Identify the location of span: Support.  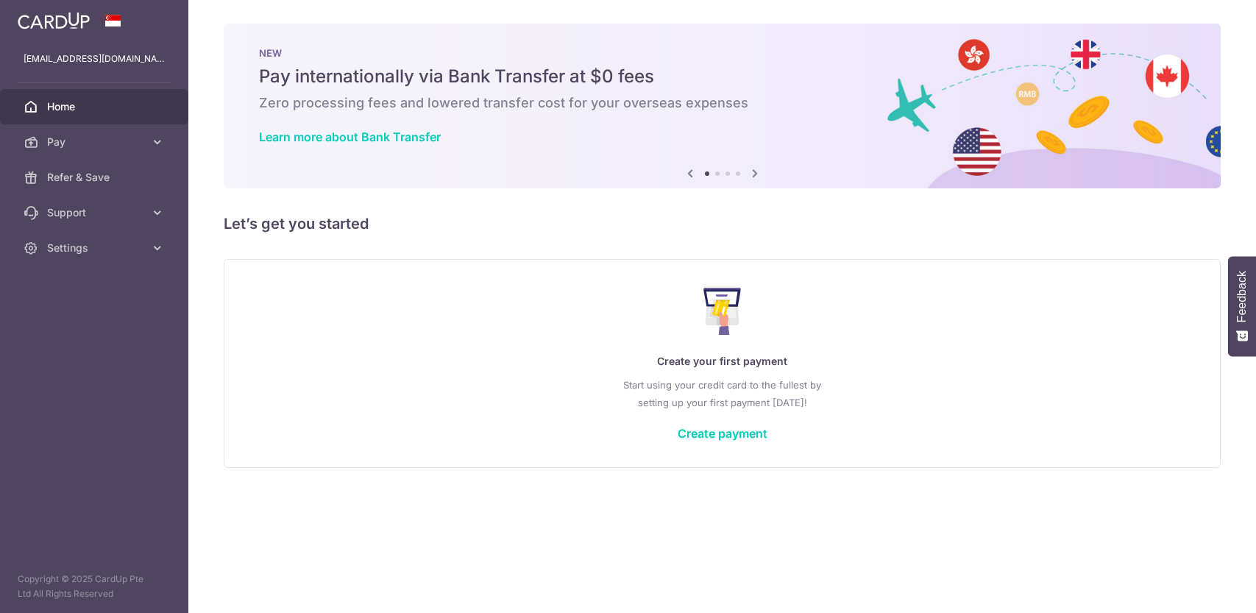
(96, 213).